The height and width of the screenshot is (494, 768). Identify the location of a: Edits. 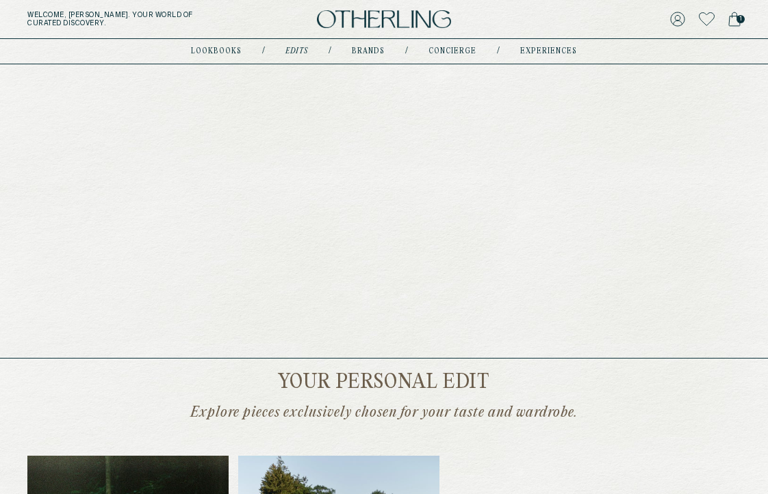
(296, 51).